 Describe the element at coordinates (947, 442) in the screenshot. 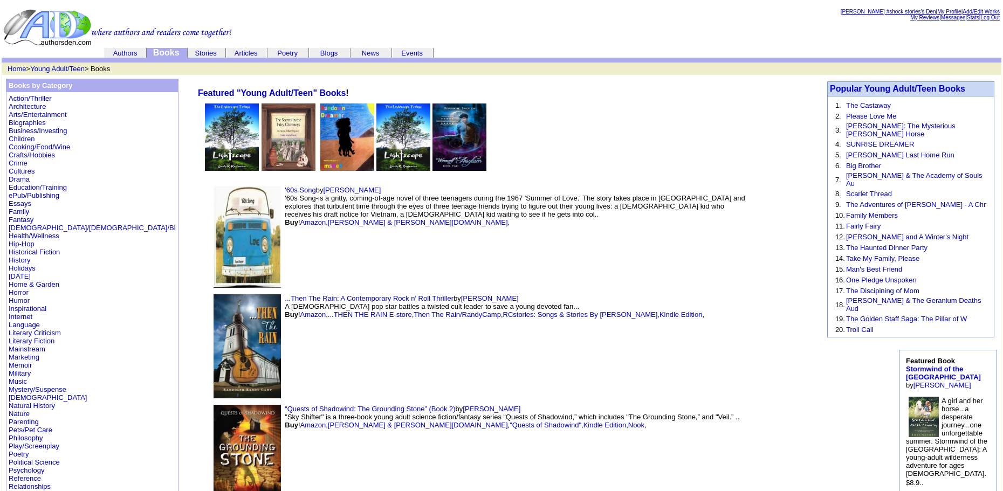

I see `font: A girl and her horse...a desperate journey...one unforgettable summer. Stormwind of the [GEOGRAPH...` at that location.